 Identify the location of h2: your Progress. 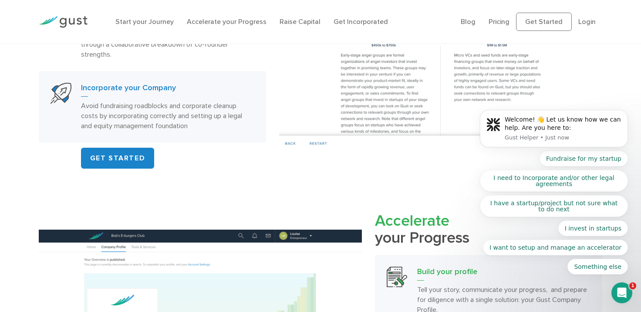
(488, 229).